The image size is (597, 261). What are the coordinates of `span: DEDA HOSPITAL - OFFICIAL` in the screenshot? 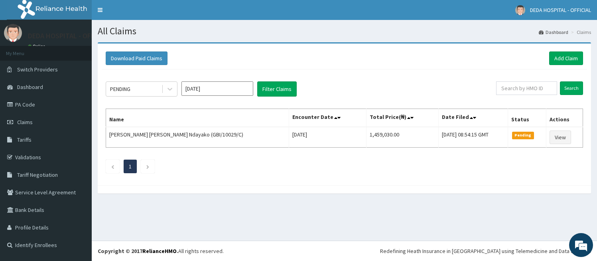 It's located at (560, 10).